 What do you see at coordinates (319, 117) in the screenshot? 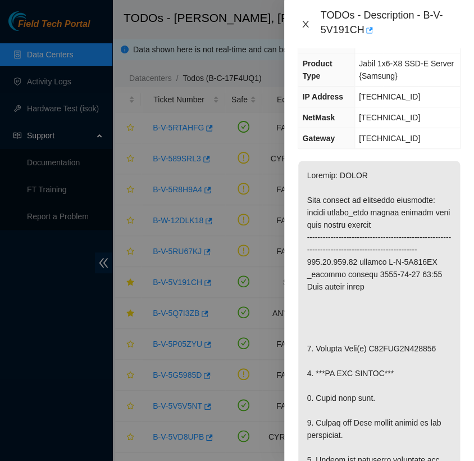
I see `span: NetMask` at bounding box center [319, 117].